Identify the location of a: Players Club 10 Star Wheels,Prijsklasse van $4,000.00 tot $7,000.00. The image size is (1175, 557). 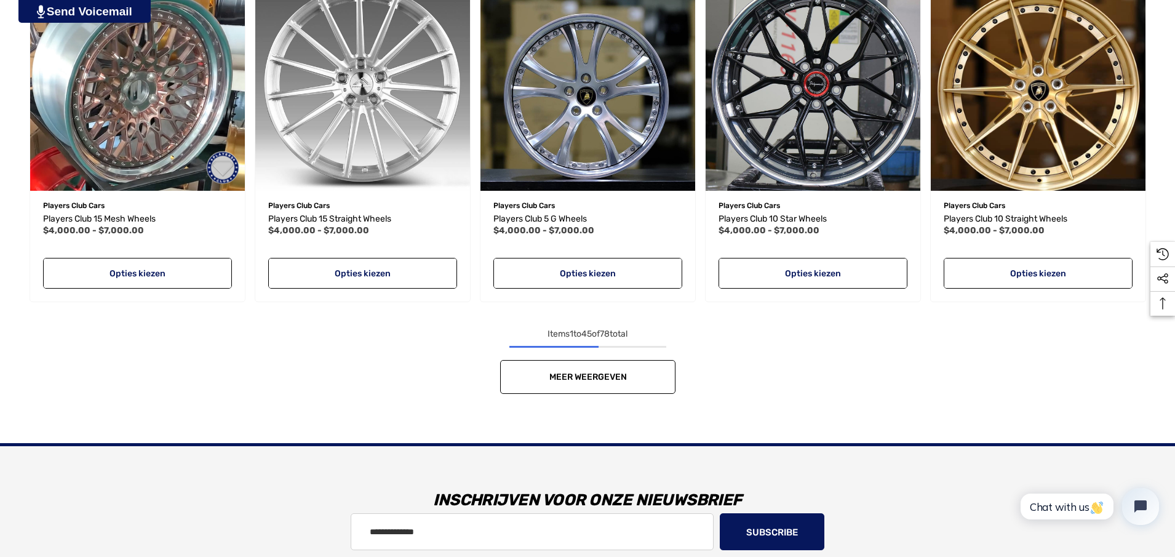
(813, 219).